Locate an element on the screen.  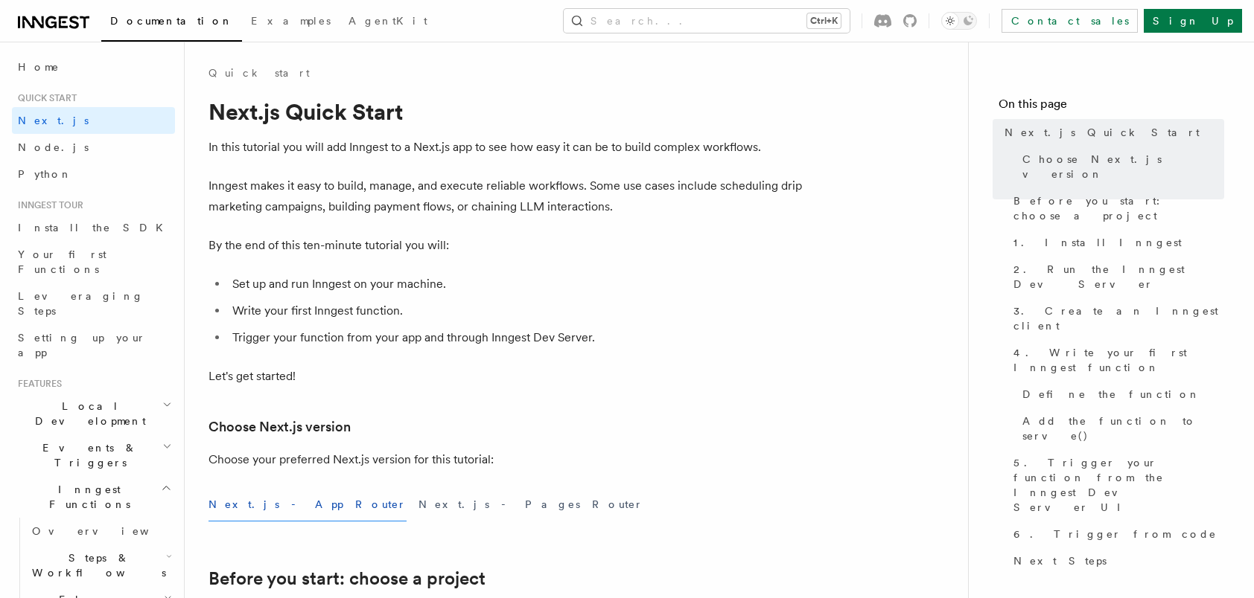
a: Home is located at coordinates (93, 67).